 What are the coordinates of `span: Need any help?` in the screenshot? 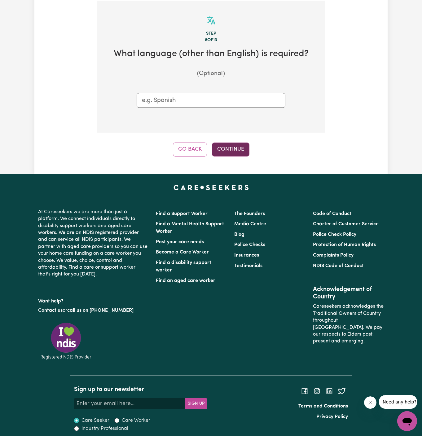 It's located at (20, 7).